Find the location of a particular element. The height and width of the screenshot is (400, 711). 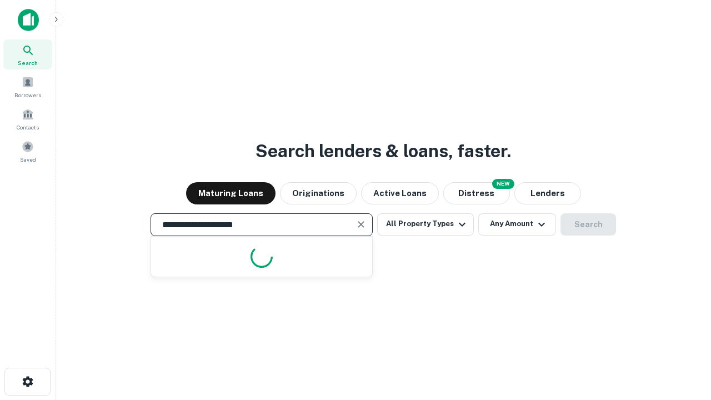

div: Search is located at coordinates (28, 54).